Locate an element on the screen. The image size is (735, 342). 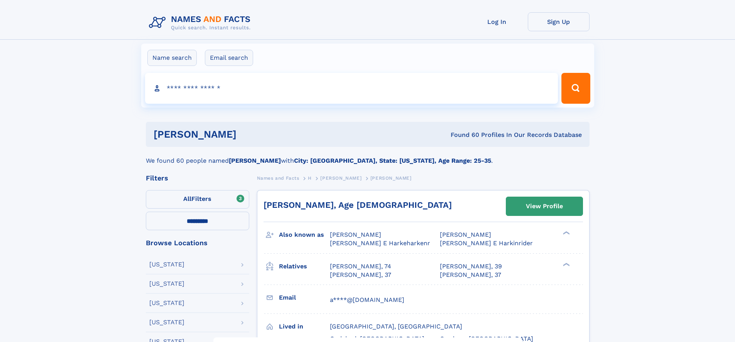
h3: Lived in is located at coordinates (305, 327).